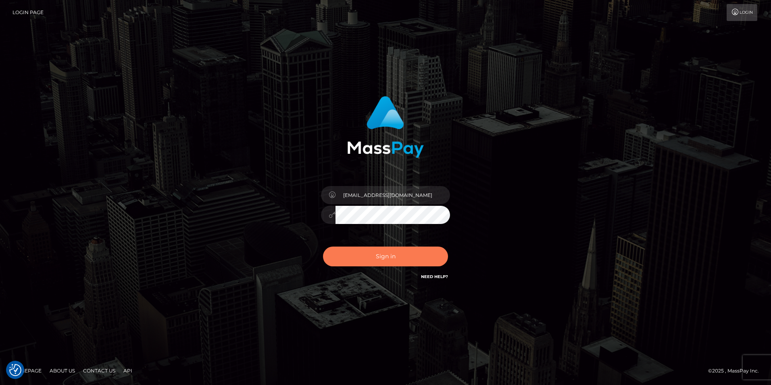 This screenshot has width=771, height=385. I want to click on a: API, so click(128, 370).